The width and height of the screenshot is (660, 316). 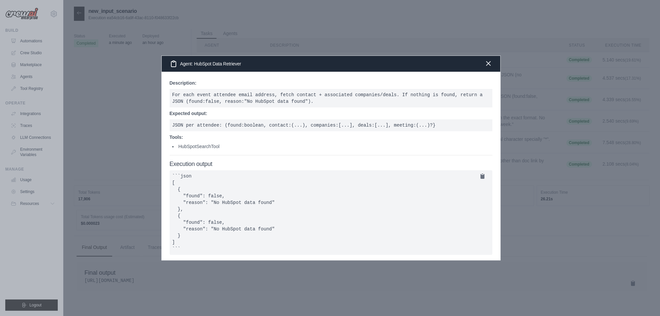 What do you see at coordinates (176, 137) in the screenshot?
I see `strong: Tools:` at bounding box center [176, 137].